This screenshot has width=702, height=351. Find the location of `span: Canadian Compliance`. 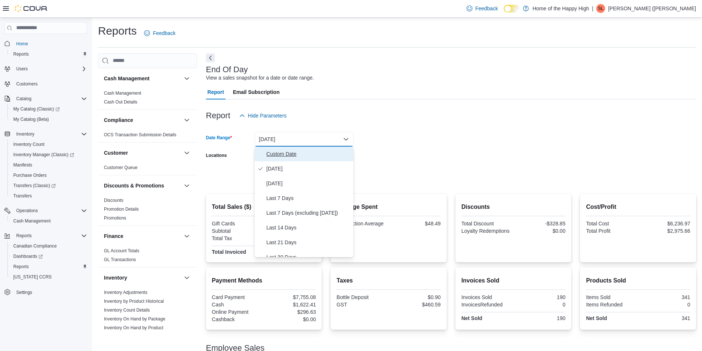

span: Canadian Compliance is located at coordinates (35, 246).